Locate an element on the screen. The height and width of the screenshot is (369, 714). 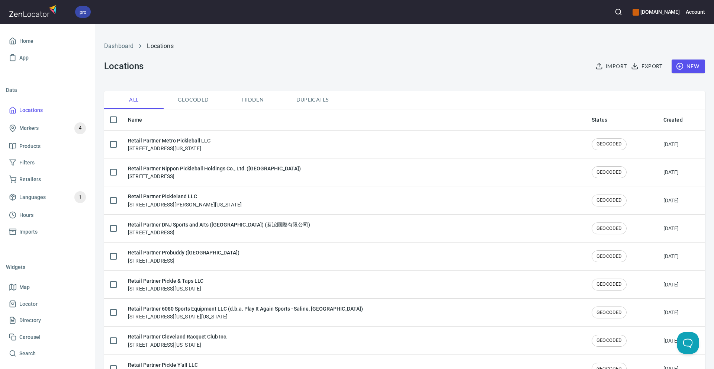
a: Dashboard is located at coordinates (119, 46).